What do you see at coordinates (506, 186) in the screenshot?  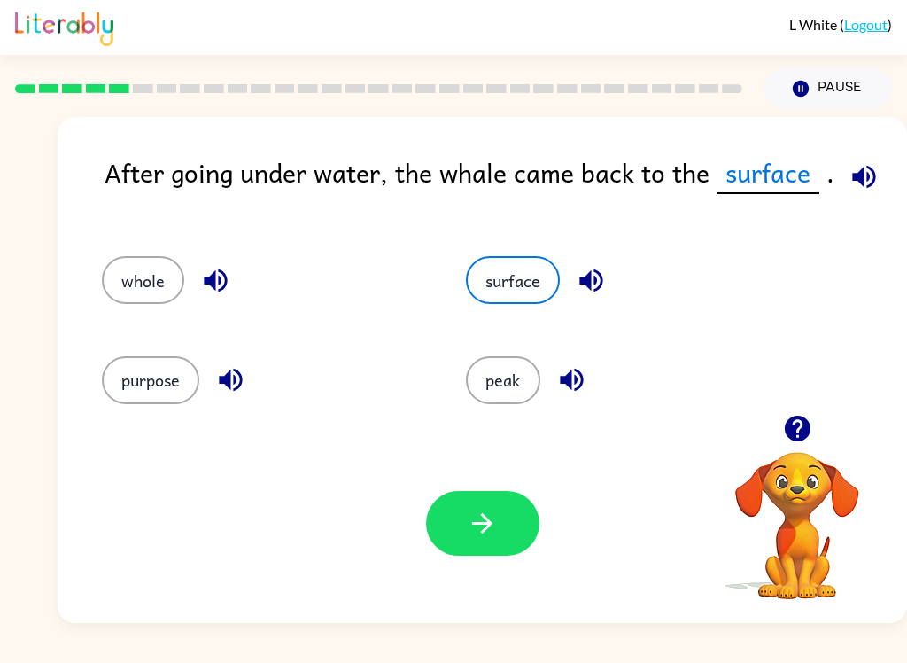 I see `div: After going under water, the whale came back to the .` at bounding box center [506, 186].